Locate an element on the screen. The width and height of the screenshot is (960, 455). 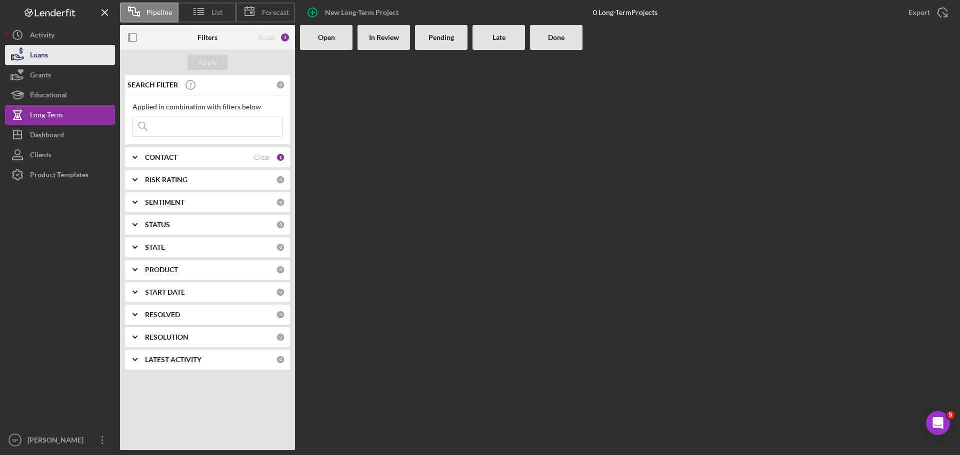
b: CONTACT is located at coordinates (161, 157).